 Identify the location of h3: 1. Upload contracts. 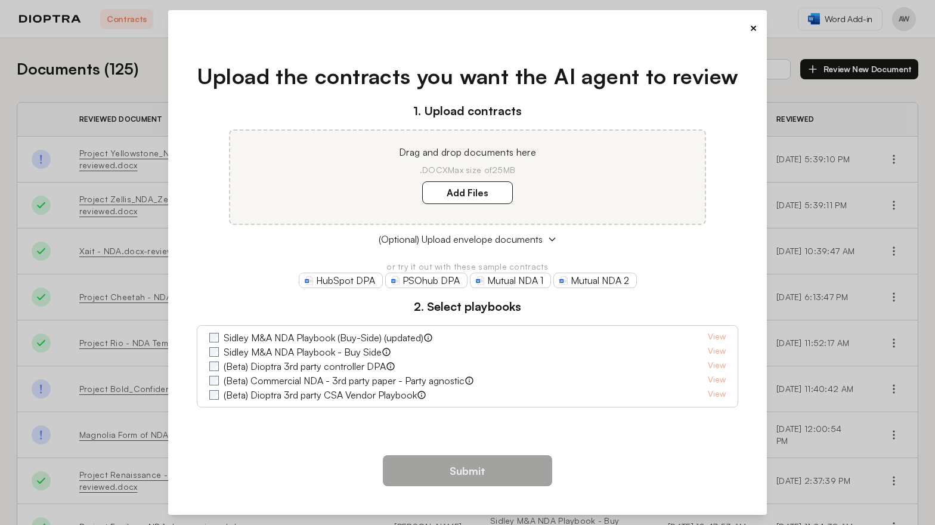
(467, 111).